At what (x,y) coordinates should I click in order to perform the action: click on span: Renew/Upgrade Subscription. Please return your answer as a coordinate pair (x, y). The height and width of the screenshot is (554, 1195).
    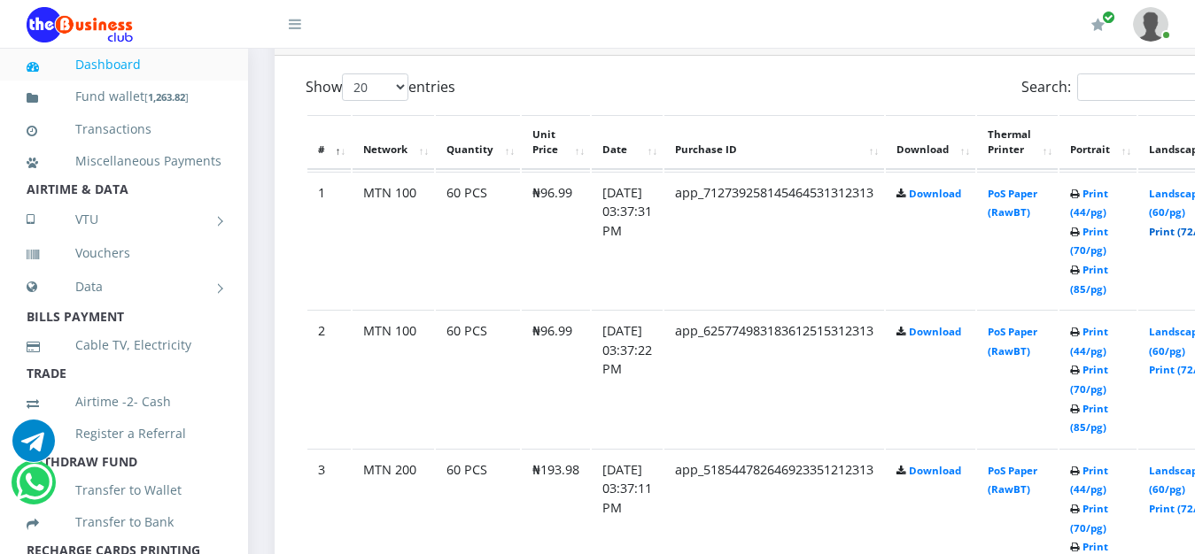
    Looking at the image, I should click on (1108, 17).